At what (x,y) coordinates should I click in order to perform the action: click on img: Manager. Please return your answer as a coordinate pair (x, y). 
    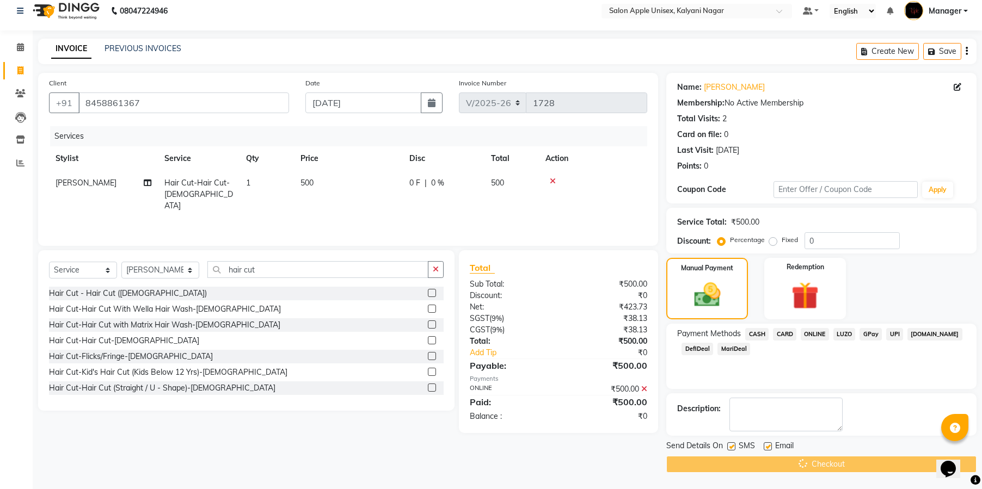
    Looking at the image, I should click on (914, 10).